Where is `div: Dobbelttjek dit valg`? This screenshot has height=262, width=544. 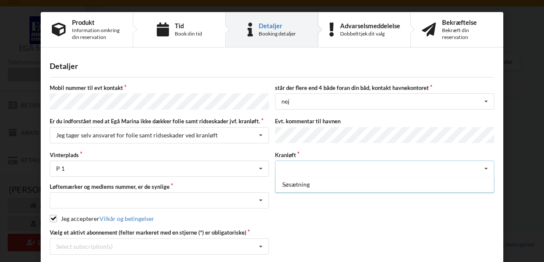
div: Dobbelttjek dit valg is located at coordinates (370, 34).